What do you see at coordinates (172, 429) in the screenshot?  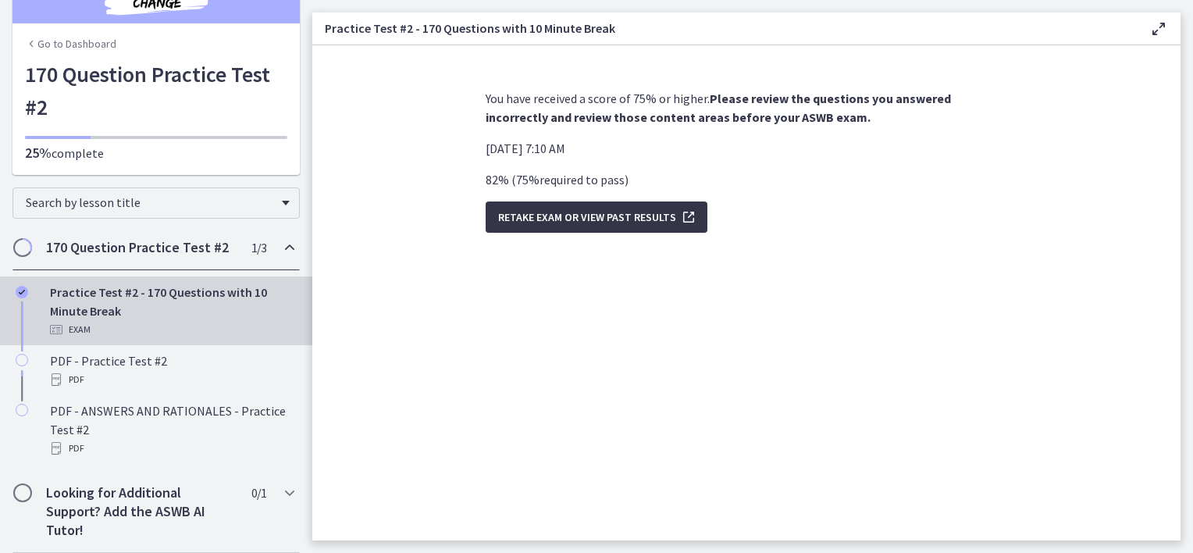 I see `div: PDF - ANSWERS AND RATIONALES - Practice Test #2` at bounding box center [172, 429].